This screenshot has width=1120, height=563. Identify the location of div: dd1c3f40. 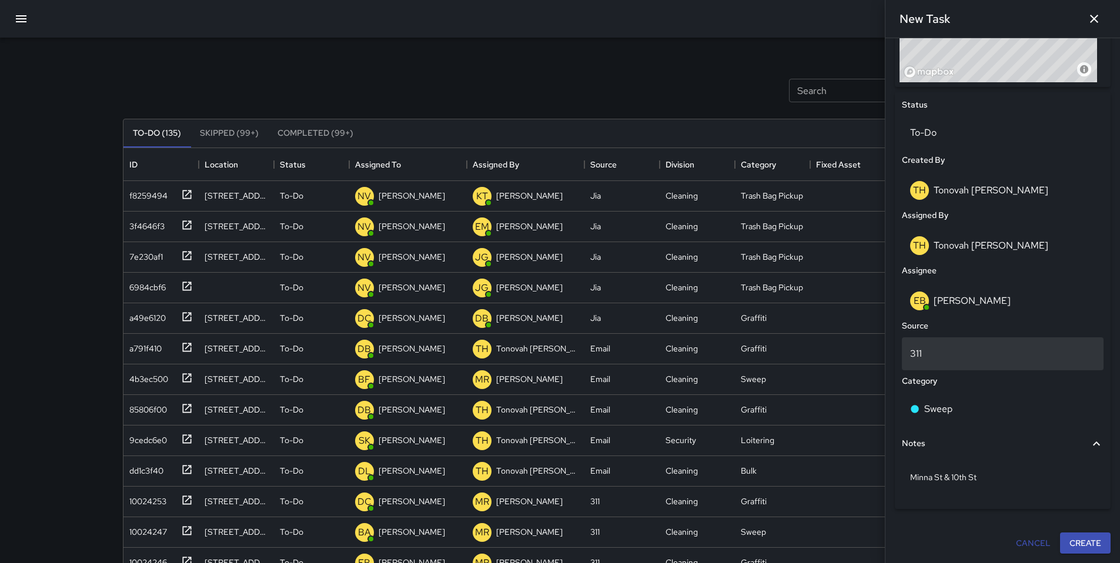
(144, 468).